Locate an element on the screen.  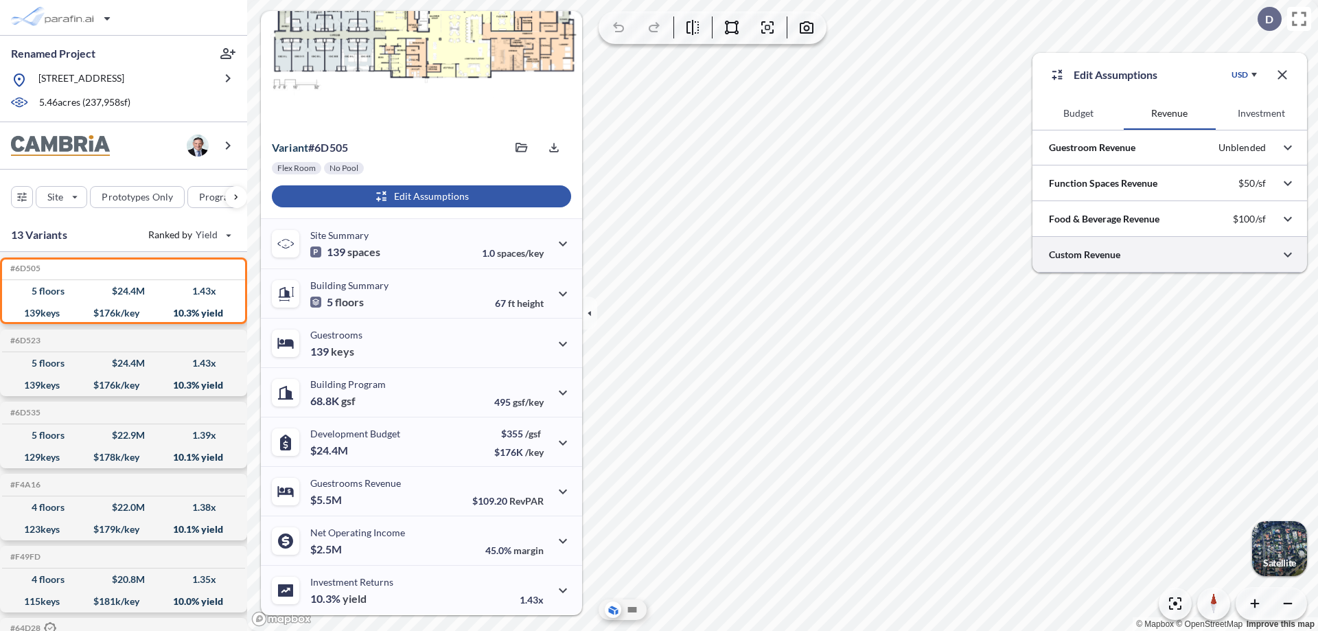
button: Prototypes Only is located at coordinates (137, 197).